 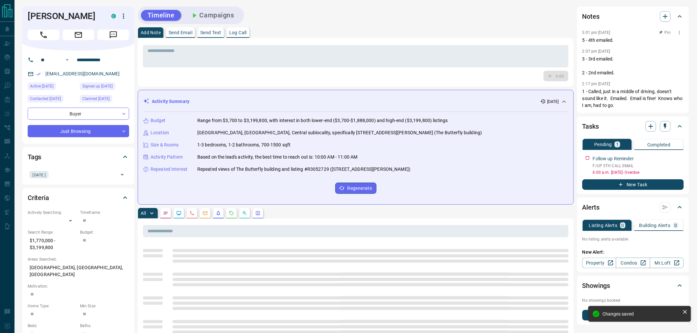 What do you see at coordinates (43, 35) in the screenshot?
I see `span: Call` at bounding box center [43, 35].